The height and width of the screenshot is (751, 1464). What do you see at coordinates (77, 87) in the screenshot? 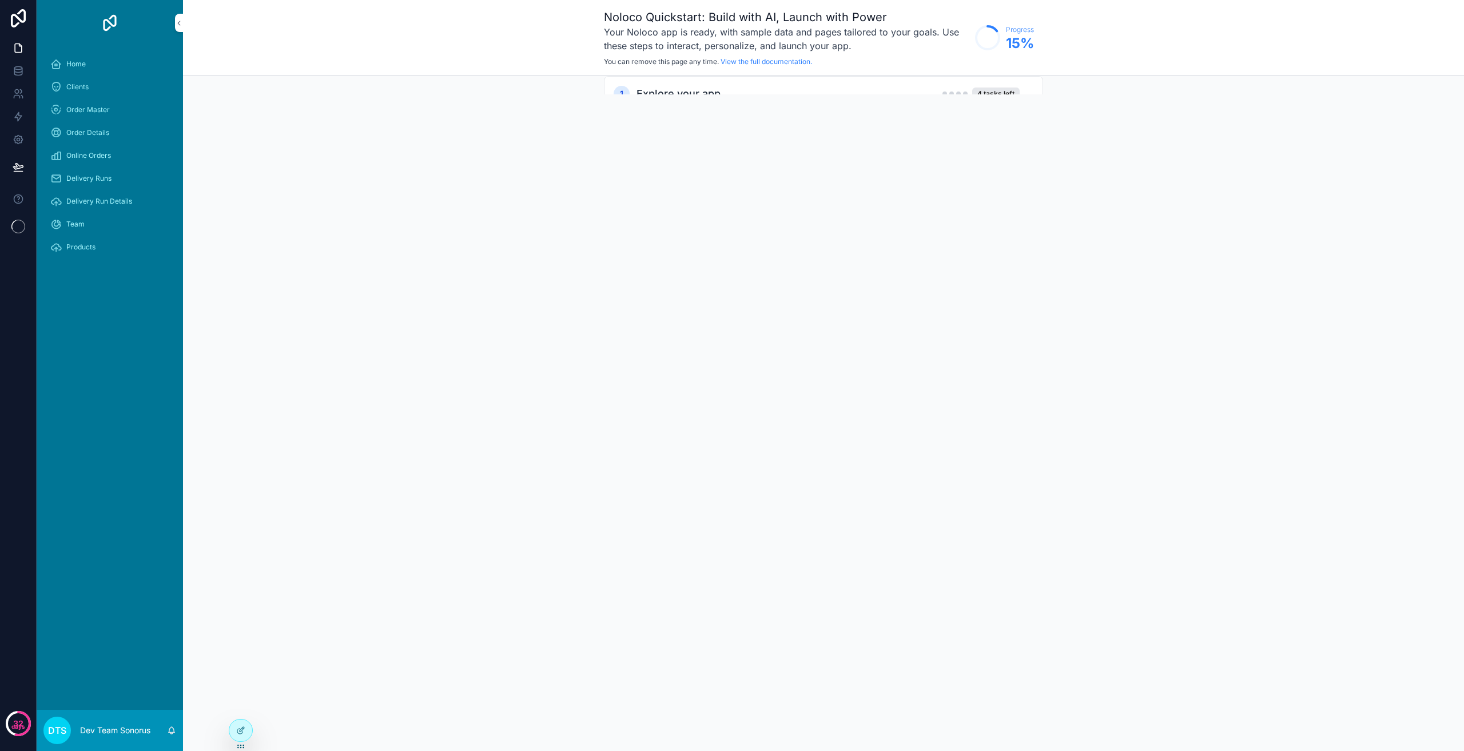
I see `span: Clients` at bounding box center [77, 87].